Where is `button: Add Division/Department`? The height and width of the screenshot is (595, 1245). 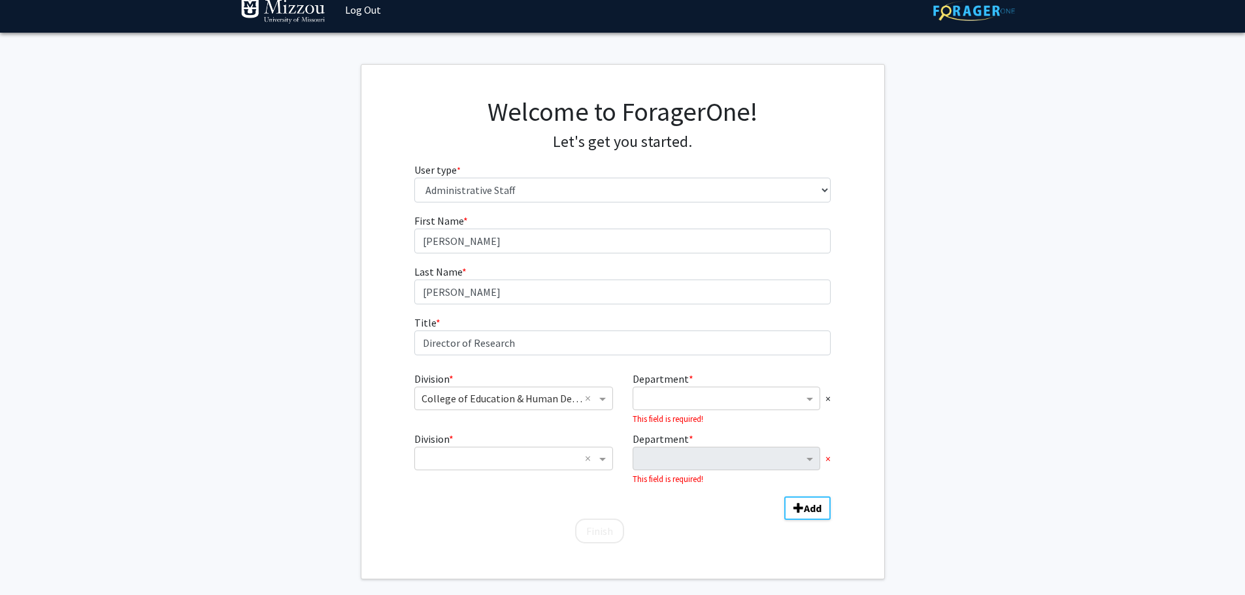
button: Add Division/Department is located at coordinates (807, 508).